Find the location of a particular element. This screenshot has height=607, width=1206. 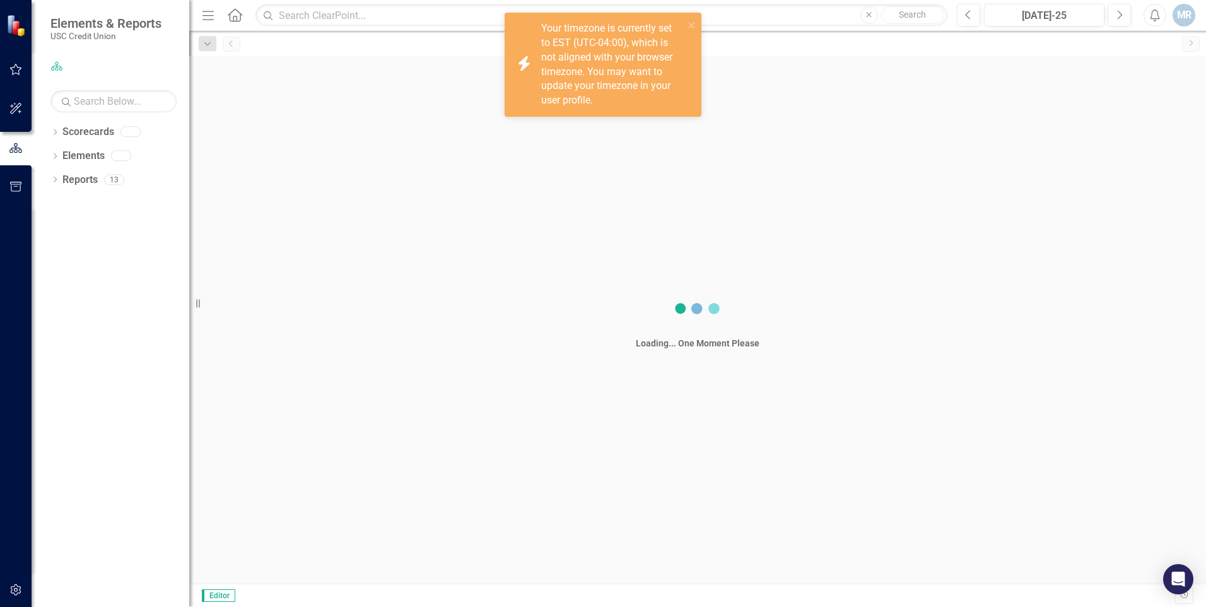

div: Your timezone is currently set to EST (UTC-04:00), which is not aligned with your browser timezon... is located at coordinates (612, 64).